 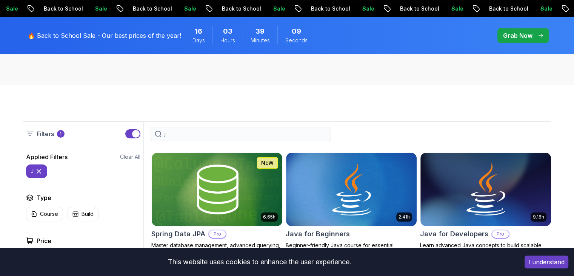 I want to click on span: Days, so click(x=199, y=40).